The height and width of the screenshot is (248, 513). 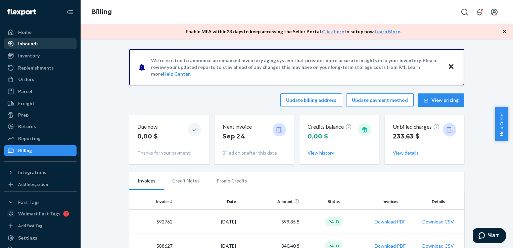 What do you see at coordinates (169, 153) in the screenshot?
I see `p: Thanks for your payment!` at bounding box center [169, 153].